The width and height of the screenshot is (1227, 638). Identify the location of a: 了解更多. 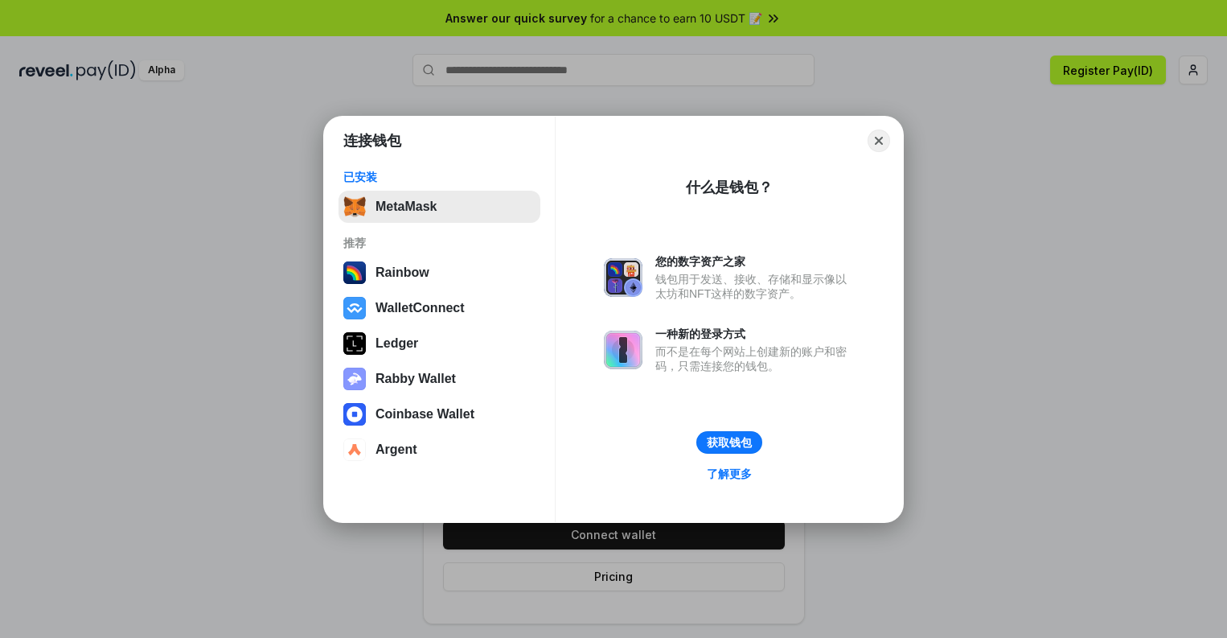
(730, 474).